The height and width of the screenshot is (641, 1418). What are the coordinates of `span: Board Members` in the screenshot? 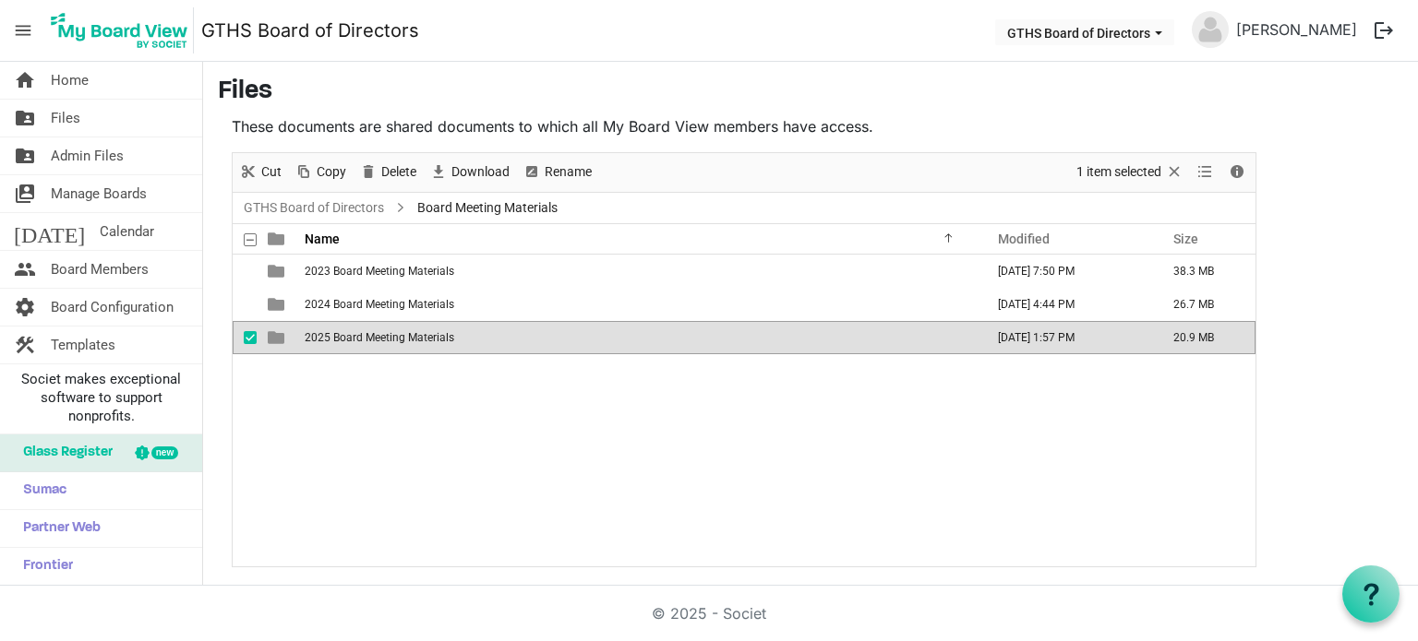 It's located at (100, 269).